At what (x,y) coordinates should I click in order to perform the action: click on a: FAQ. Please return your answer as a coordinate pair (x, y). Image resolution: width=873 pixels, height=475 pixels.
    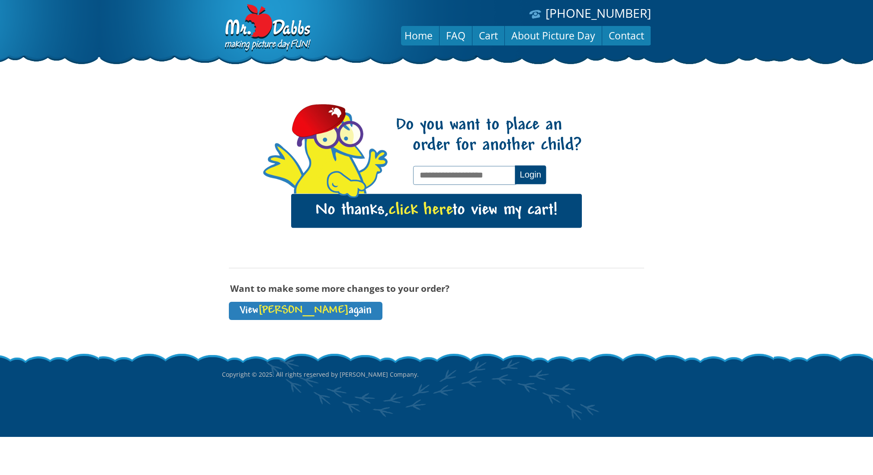
    Looking at the image, I should click on (456, 35).